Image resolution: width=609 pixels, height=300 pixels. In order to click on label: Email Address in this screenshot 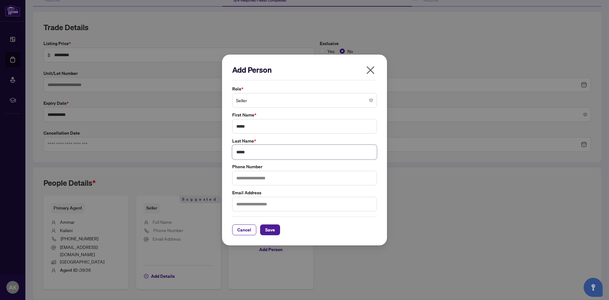, I will do `click(305, 193)`.